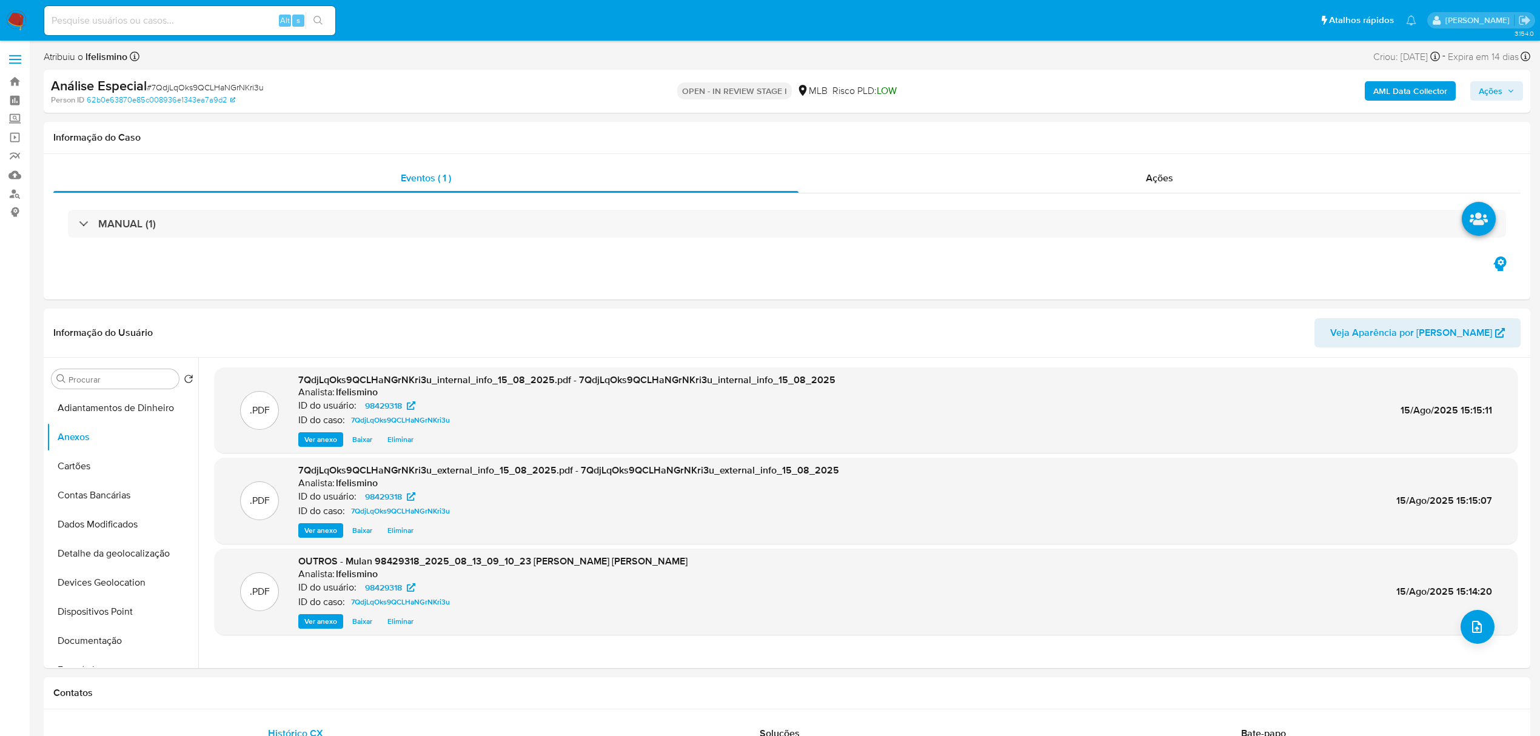  What do you see at coordinates (1444, 591) in the screenshot?
I see `span: 15/Ago/2025 15:14:20` at bounding box center [1444, 591].